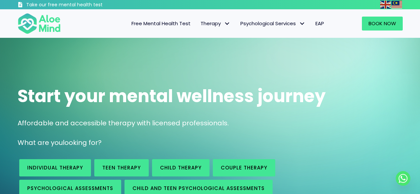  I want to click on a: English, so click(386, 4).